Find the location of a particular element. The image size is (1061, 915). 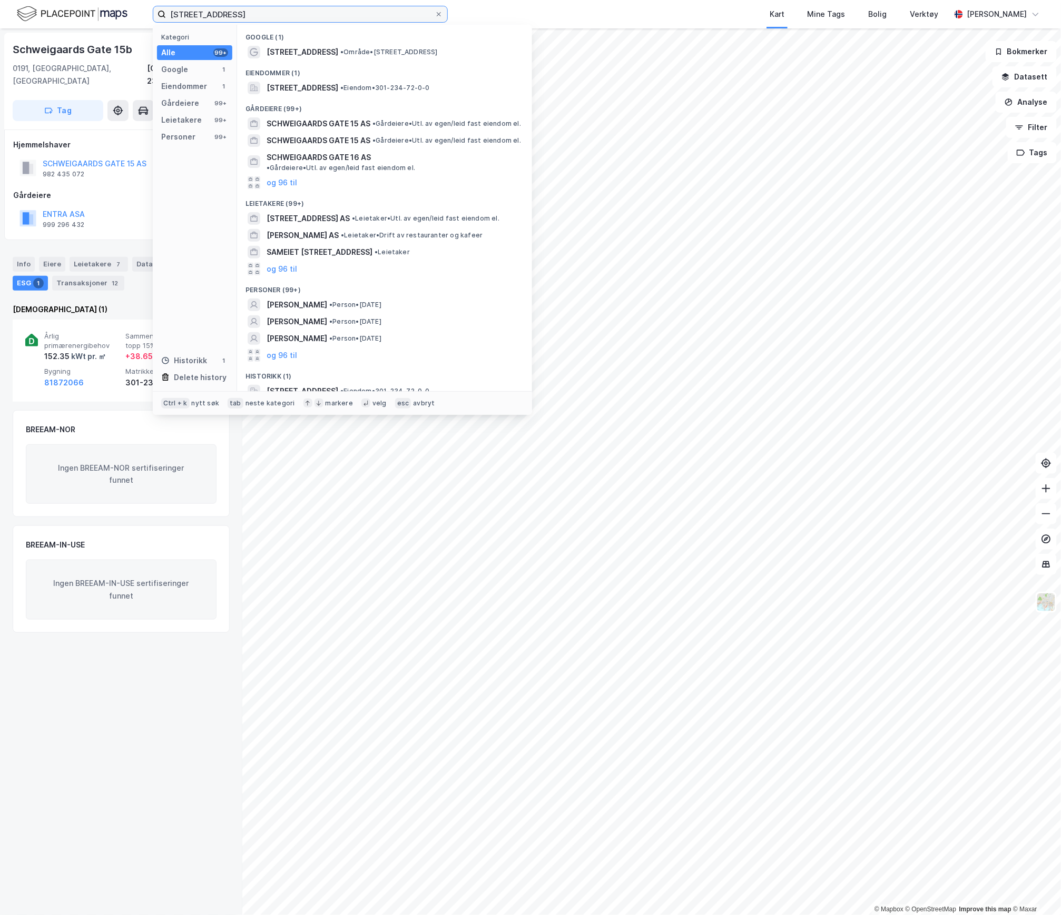

span: SCHWEIGAARDS GATE 15 AS is located at coordinates (318, 124).